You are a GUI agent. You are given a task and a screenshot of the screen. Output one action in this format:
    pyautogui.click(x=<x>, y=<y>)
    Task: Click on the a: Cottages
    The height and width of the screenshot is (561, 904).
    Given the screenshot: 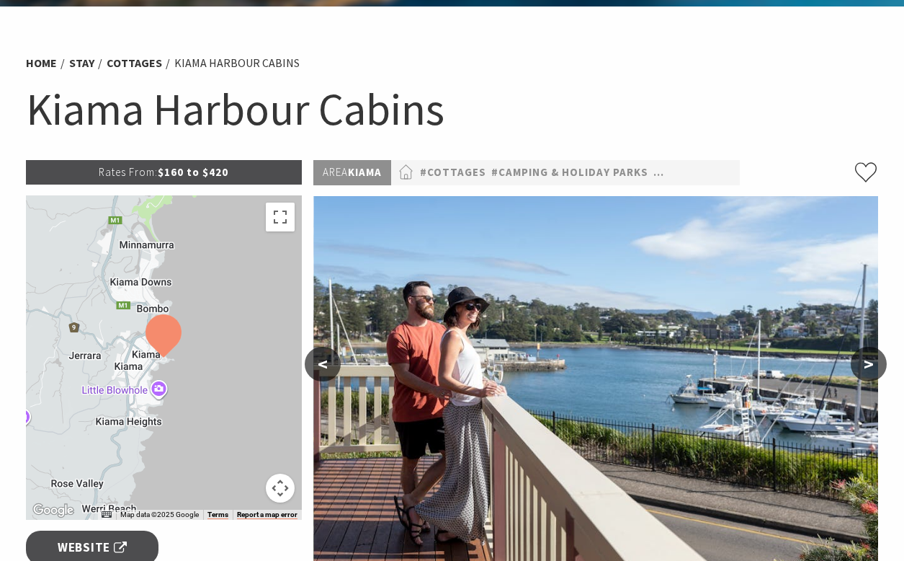 What is the action you would take?
    pyautogui.click(x=134, y=63)
    